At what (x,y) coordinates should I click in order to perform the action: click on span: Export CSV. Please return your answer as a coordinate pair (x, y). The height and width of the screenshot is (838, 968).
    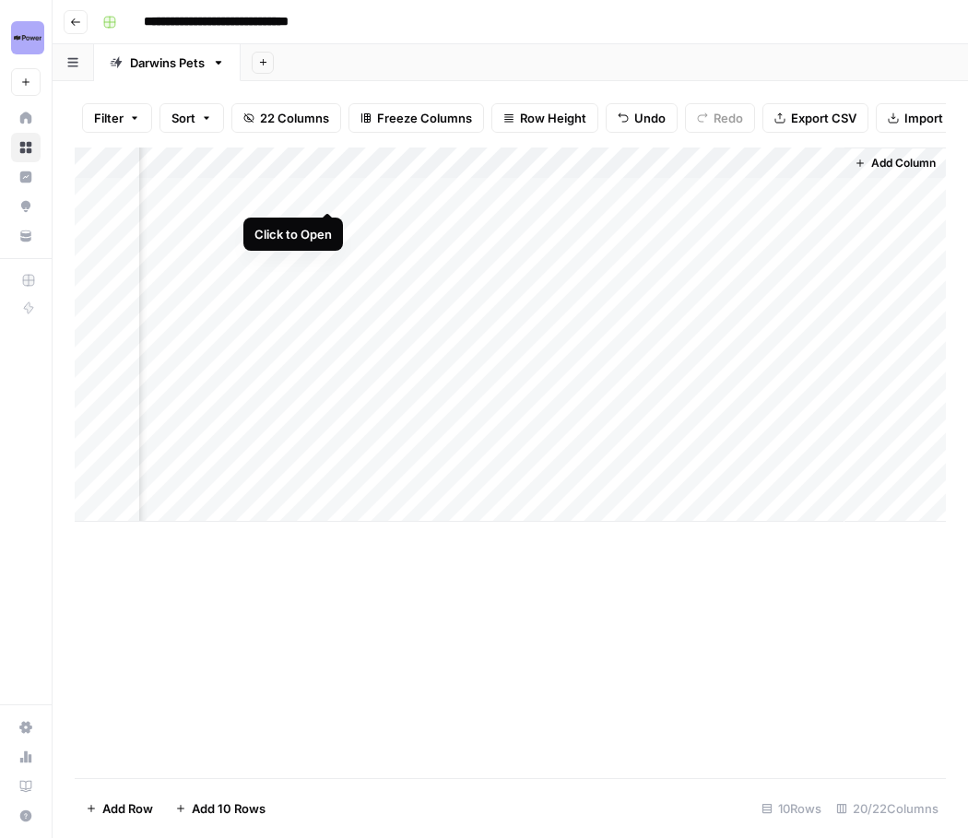
    Looking at the image, I should click on (823, 118).